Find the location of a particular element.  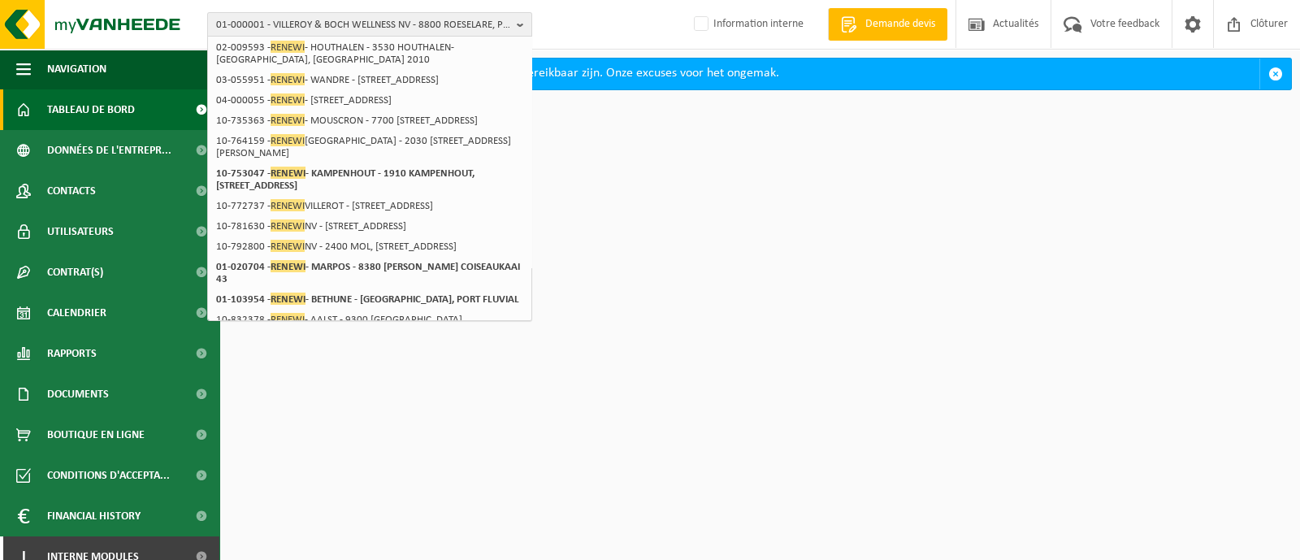

span: Contacts is located at coordinates (72, 191).